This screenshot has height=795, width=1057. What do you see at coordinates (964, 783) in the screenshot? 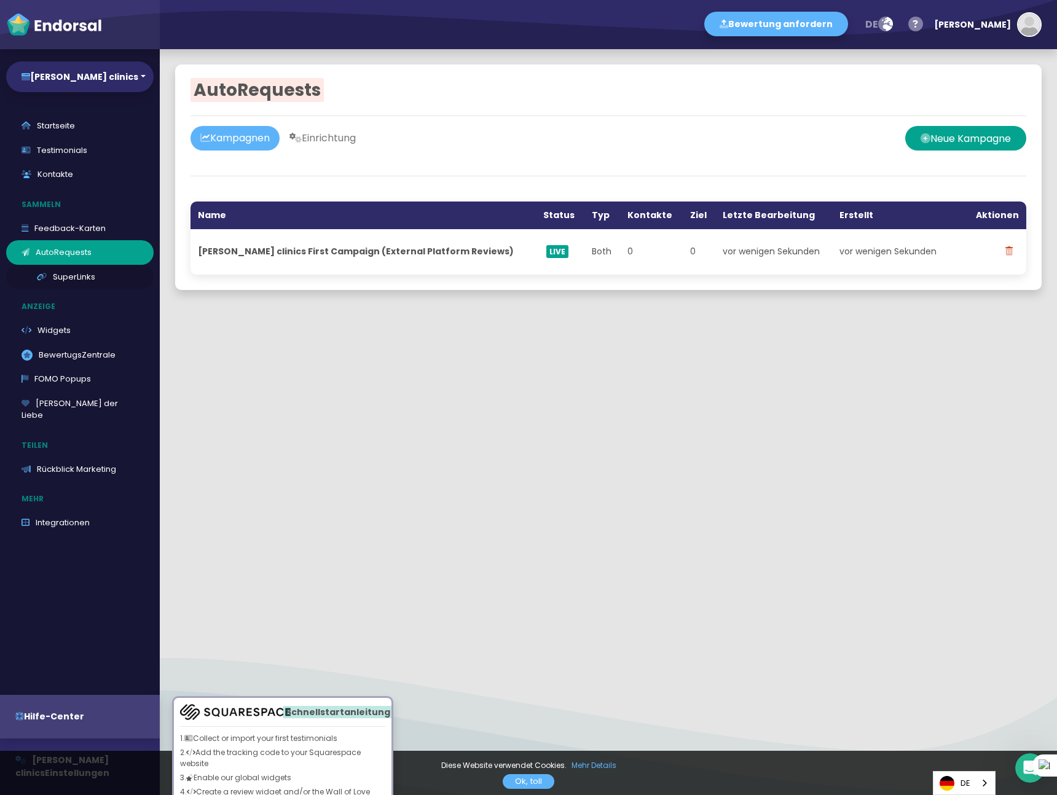
I see `aside: Language selected: Deutsch` at bounding box center [964, 783].